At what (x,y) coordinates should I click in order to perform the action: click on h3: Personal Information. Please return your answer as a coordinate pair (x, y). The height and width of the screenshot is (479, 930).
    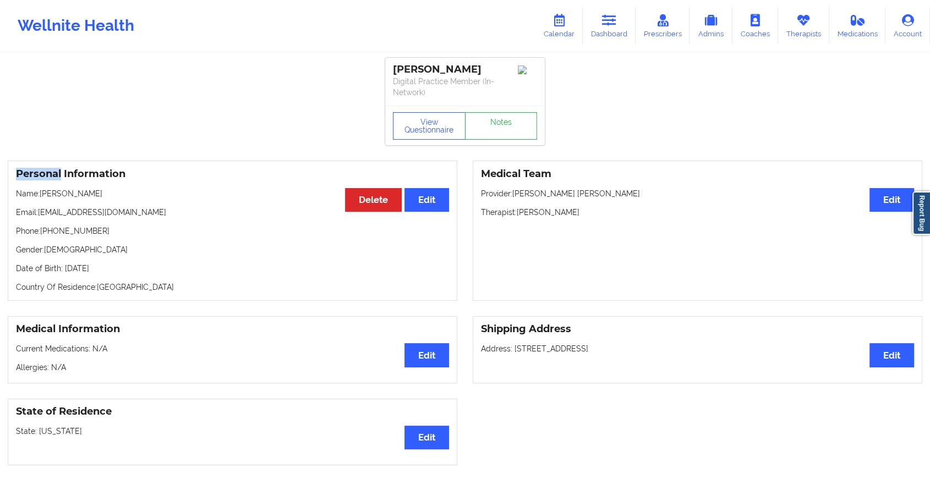
    Looking at the image, I should click on (232, 174).